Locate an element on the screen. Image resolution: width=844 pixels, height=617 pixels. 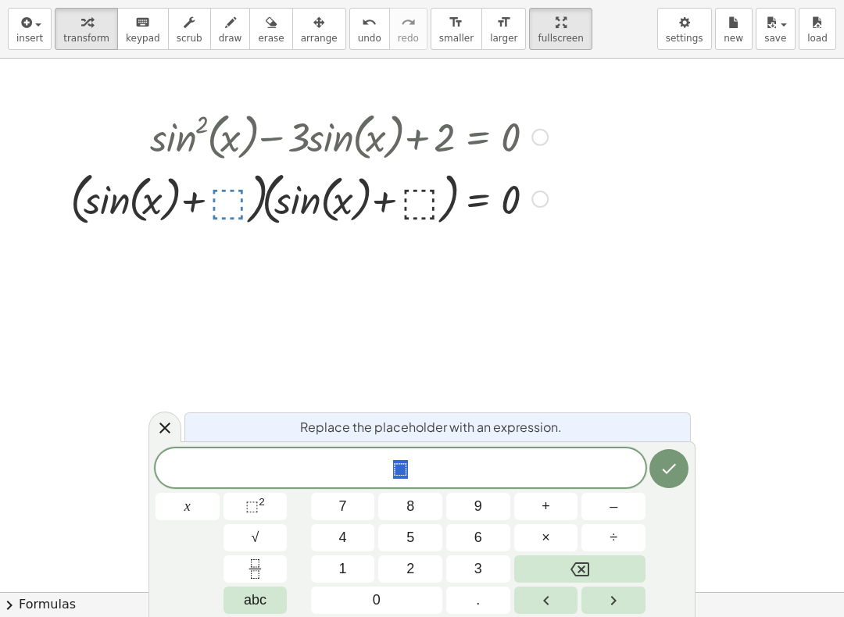
span: 1 is located at coordinates (343, 569).